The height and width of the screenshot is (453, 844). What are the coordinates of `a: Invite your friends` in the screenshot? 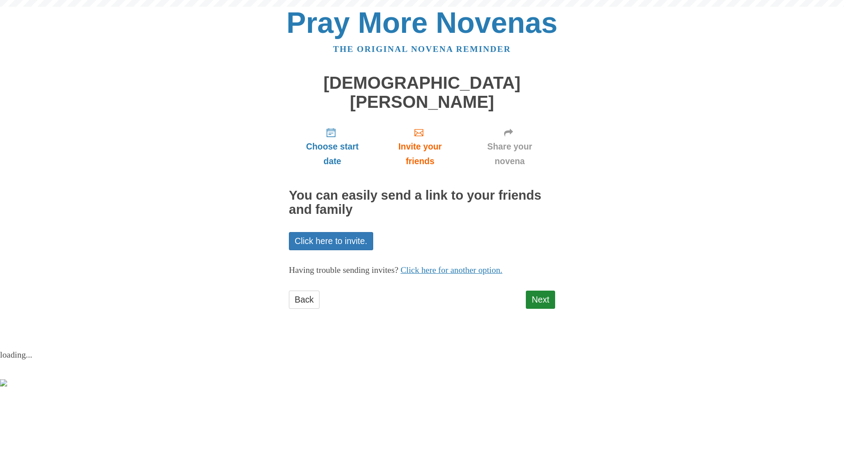 It's located at (420, 146).